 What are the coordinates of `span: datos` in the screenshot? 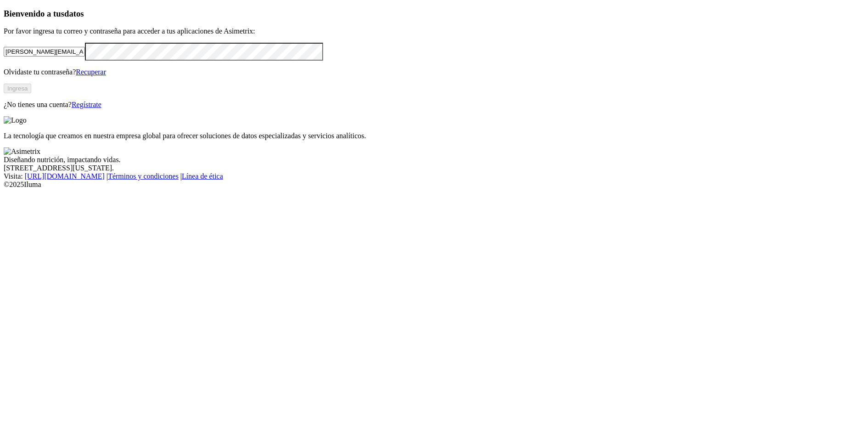 It's located at (74, 13).